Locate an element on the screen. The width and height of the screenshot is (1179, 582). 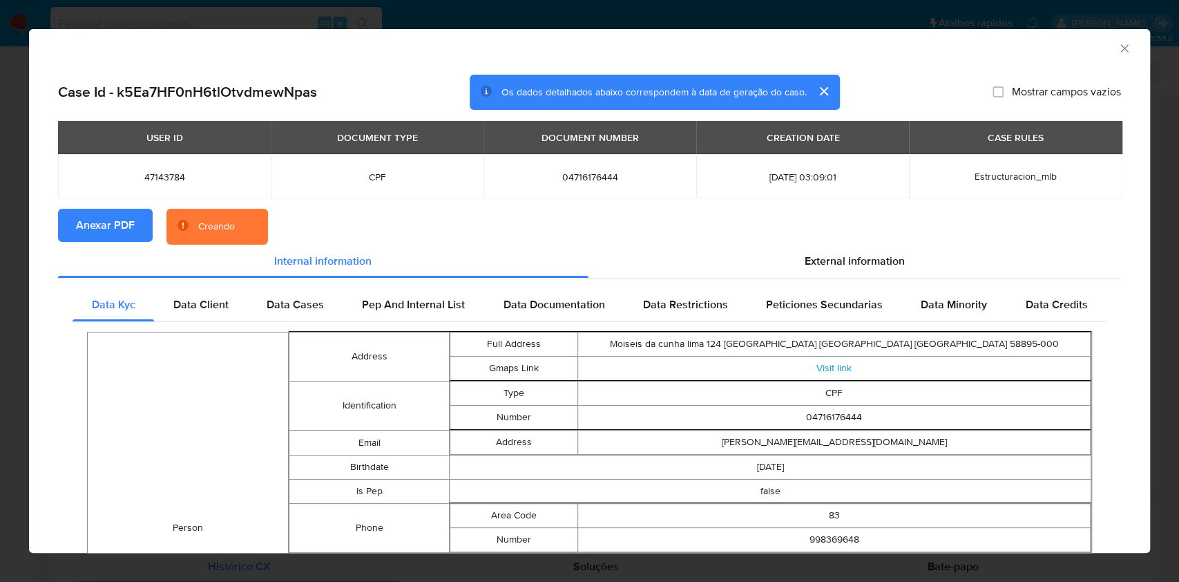
td: Gmaps Link is located at coordinates (514, 368).